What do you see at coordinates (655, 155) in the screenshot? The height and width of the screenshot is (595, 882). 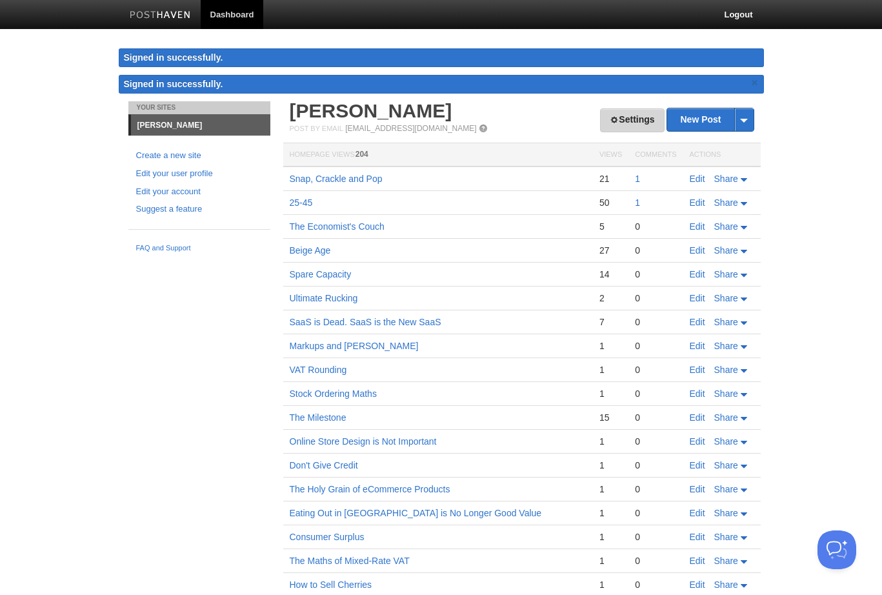 I see `th: Comments` at bounding box center [655, 155].